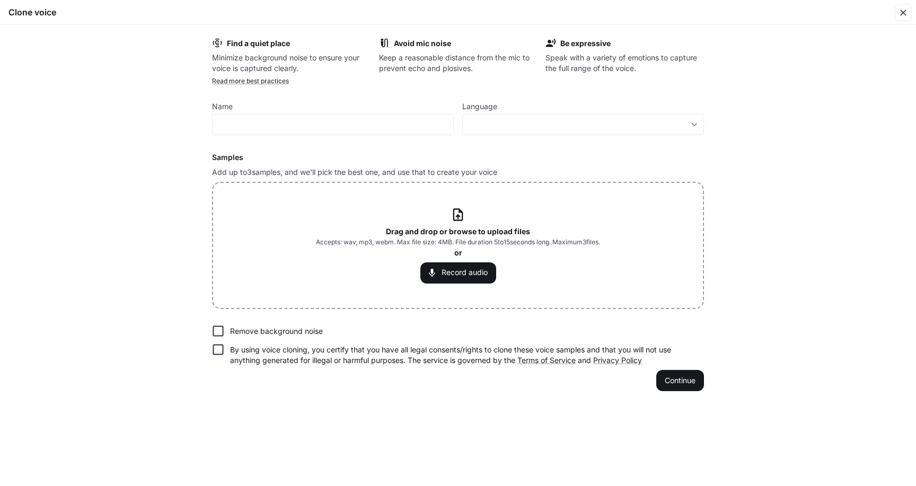 The width and height of the screenshot is (916, 486). I want to click on a: Privacy Policy, so click(618, 360).